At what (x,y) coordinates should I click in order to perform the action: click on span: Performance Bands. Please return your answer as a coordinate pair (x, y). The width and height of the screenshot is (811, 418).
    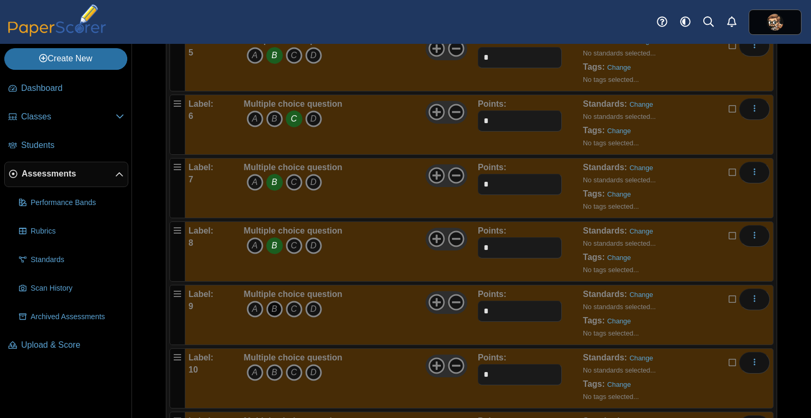
    Looking at the image, I should click on (77, 203).